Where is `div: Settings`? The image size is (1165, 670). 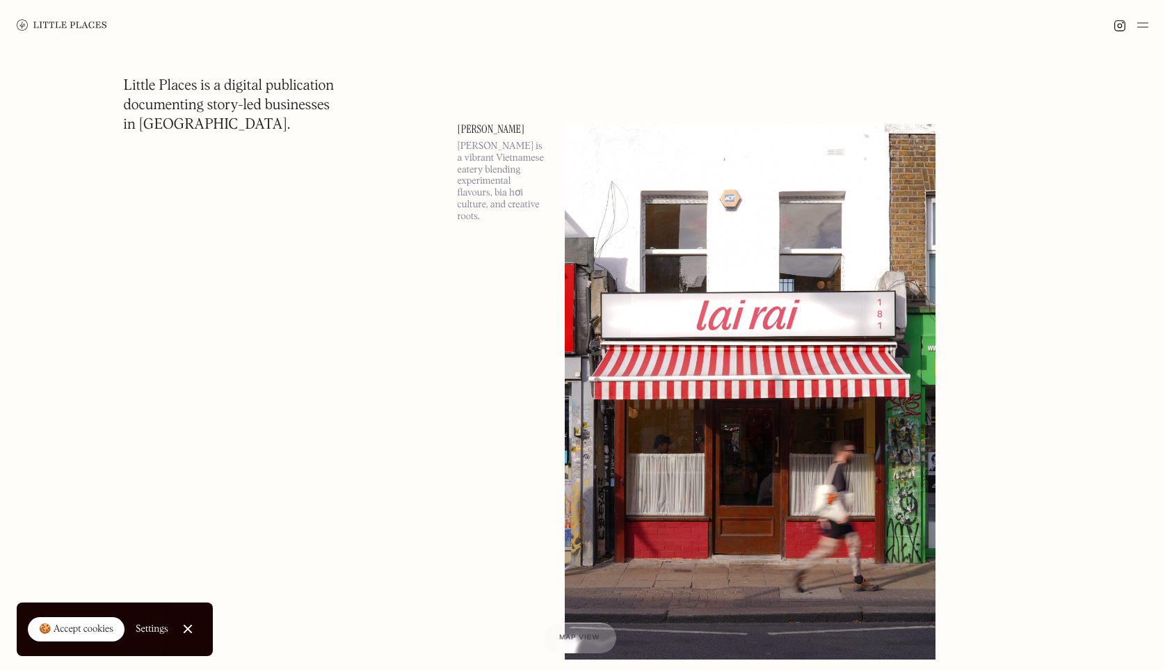
div: Settings is located at coordinates (152, 629).